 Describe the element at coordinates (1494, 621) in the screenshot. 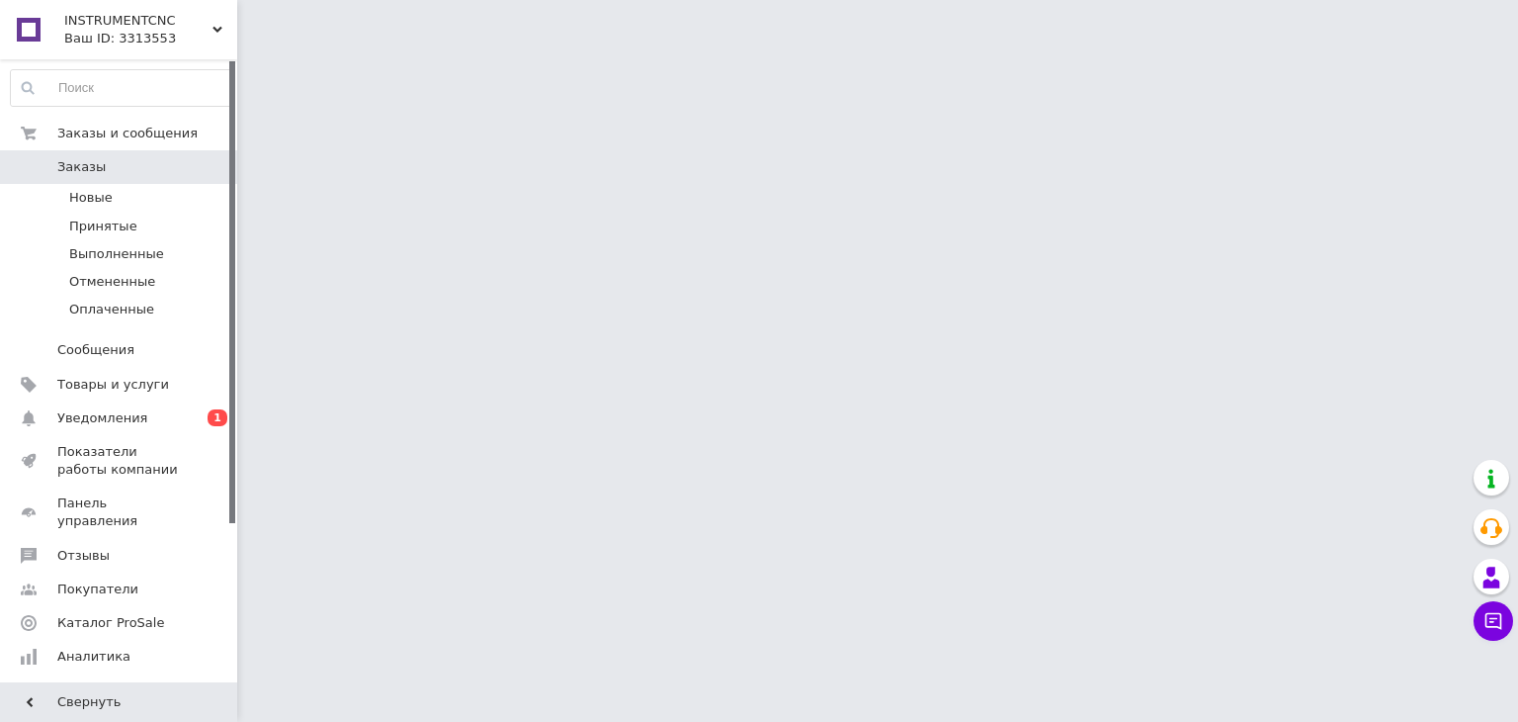

I see `button: Чат с покупателем` at that location.